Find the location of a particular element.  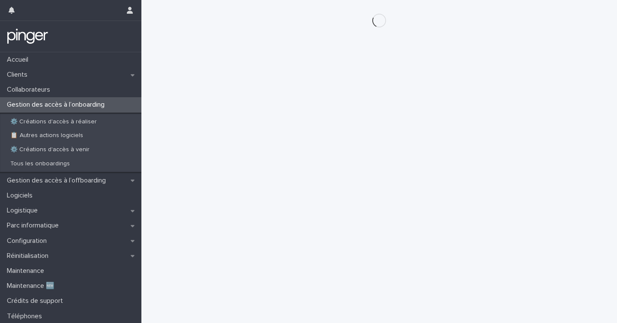

p: Gestion des accès à l’onboarding is located at coordinates (57, 105).